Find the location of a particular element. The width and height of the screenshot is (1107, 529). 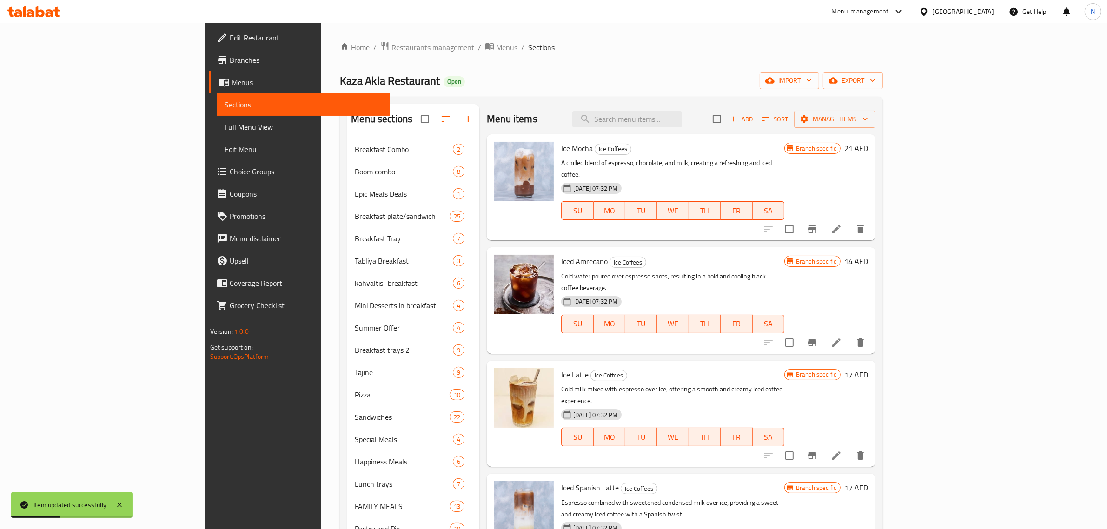

span: Menus is located at coordinates (507, 47).